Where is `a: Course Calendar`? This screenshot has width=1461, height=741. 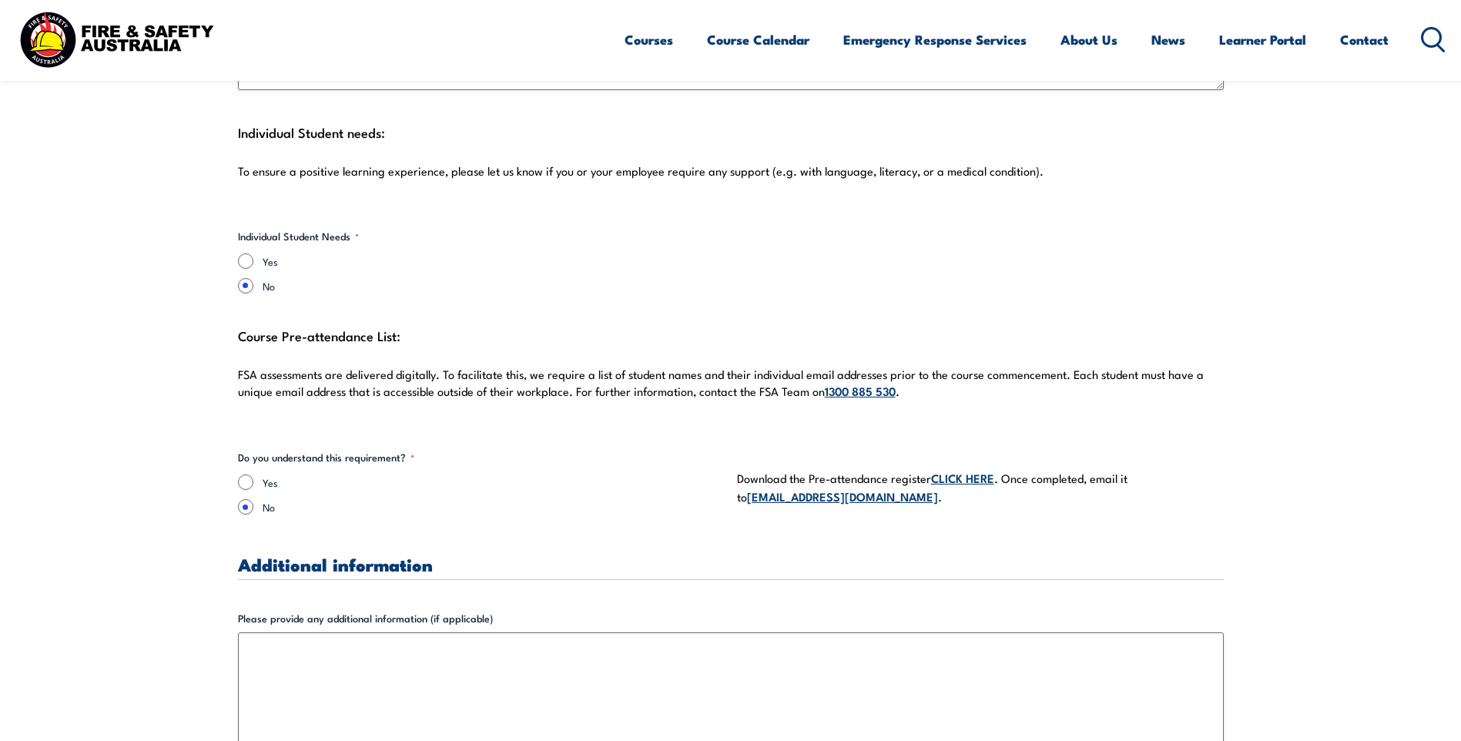 a: Course Calendar is located at coordinates (758, 39).